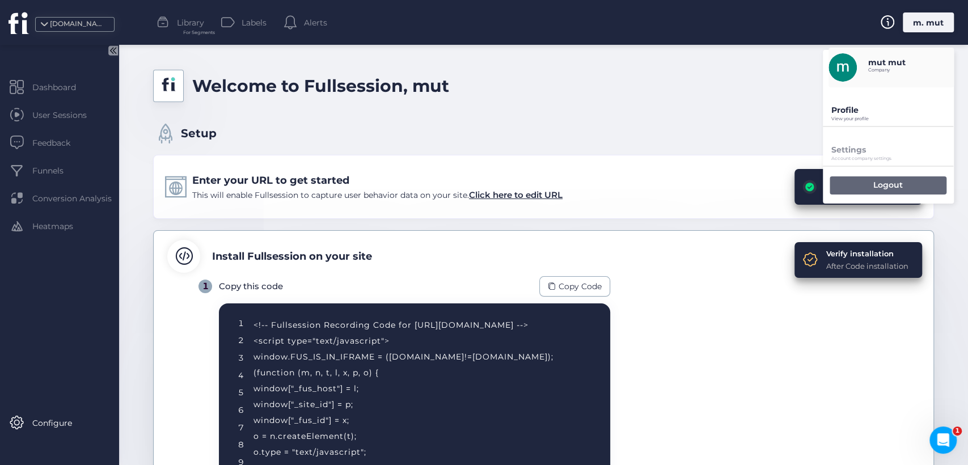 This screenshot has width=968, height=465. Describe the element at coordinates (199, 32) in the screenshot. I see `span: For Segments` at that location.